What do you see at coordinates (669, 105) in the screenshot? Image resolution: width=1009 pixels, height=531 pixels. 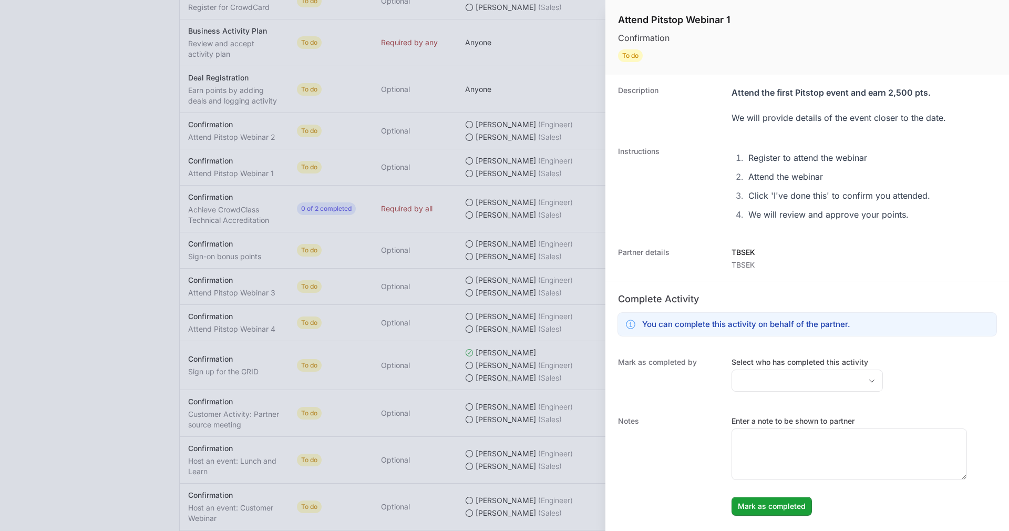 I see `dt: Description` at bounding box center [669, 105].